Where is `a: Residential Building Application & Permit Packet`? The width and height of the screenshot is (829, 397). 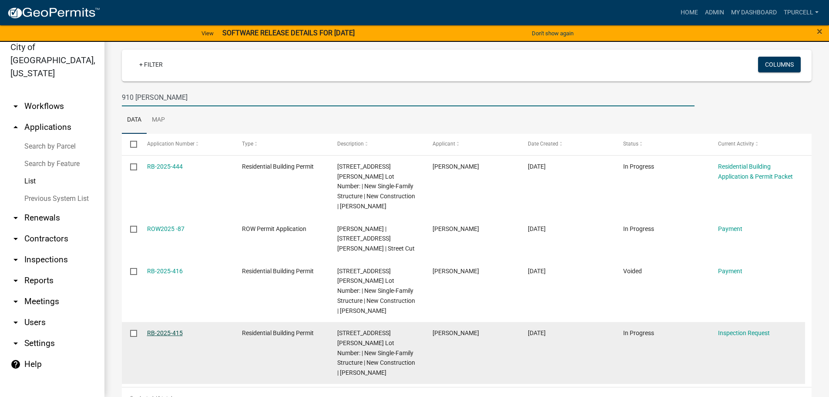
a: Residential Building Application & Permit Packet is located at coordinates (756, 171).